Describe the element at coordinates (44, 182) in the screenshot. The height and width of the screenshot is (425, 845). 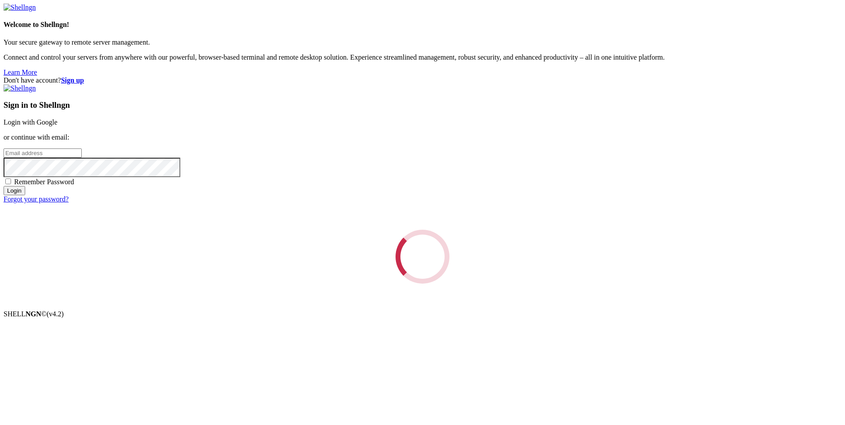
I see `span: Remember Password` at that location.